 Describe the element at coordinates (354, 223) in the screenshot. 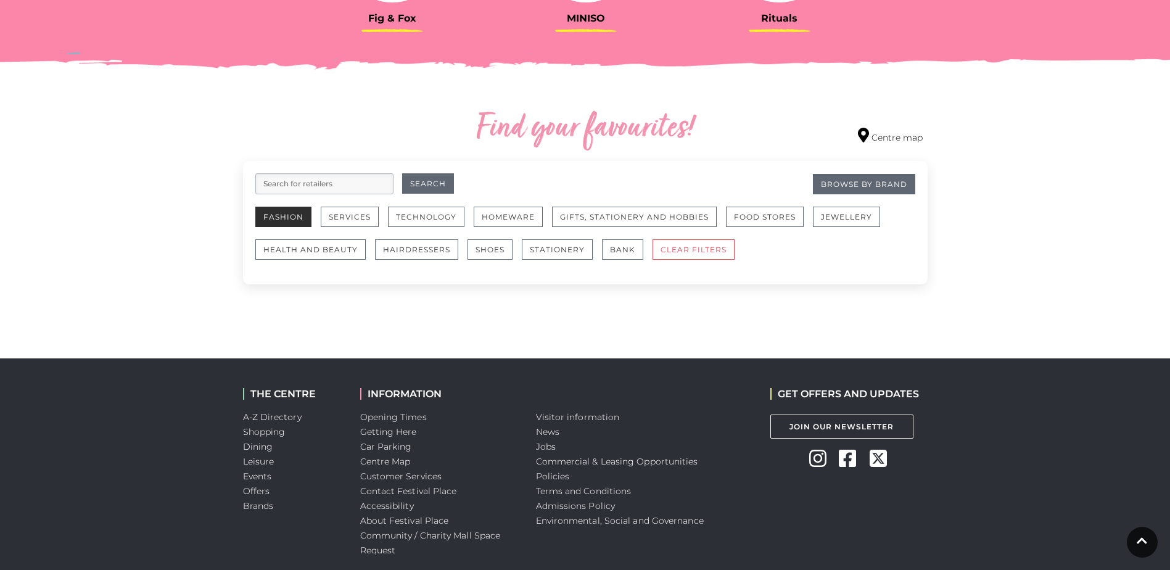

I see `a: Services` at that location.